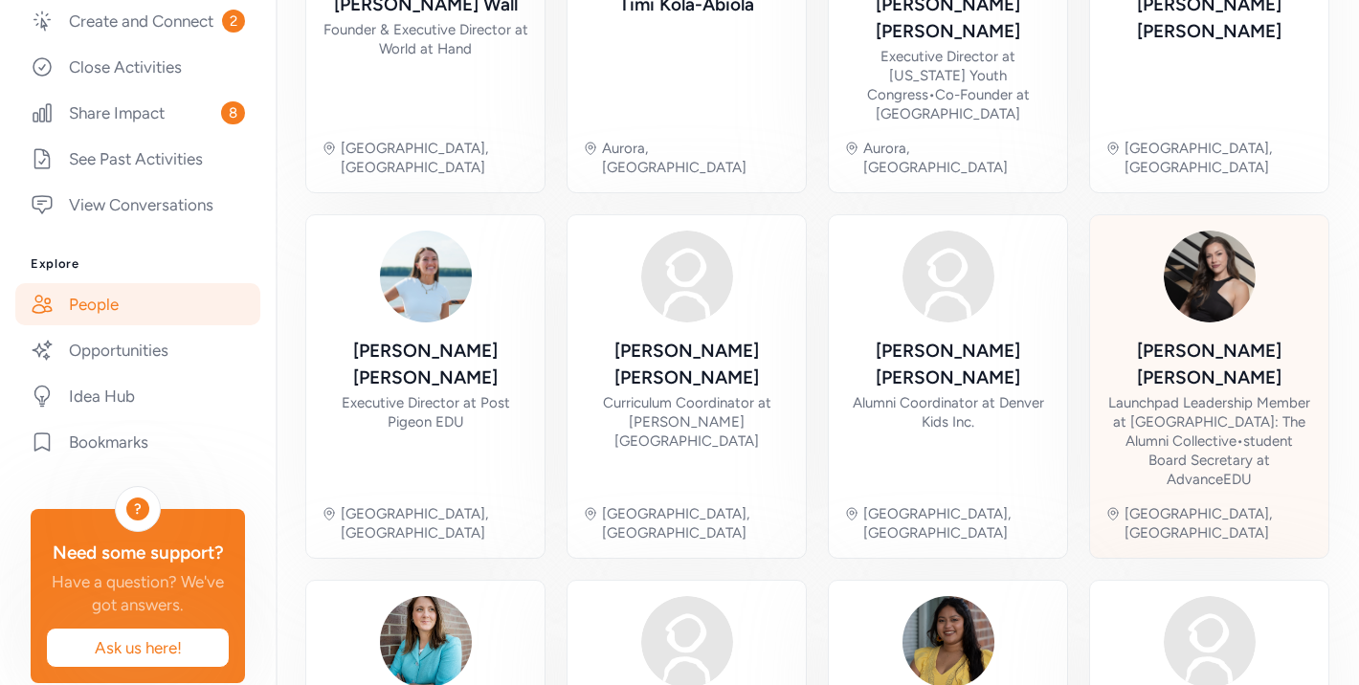 The width and height of the screenshot is (1359, 685). Describe the element at coordinates (233, 21) in the screenshot. I see `span: 2` at that location.